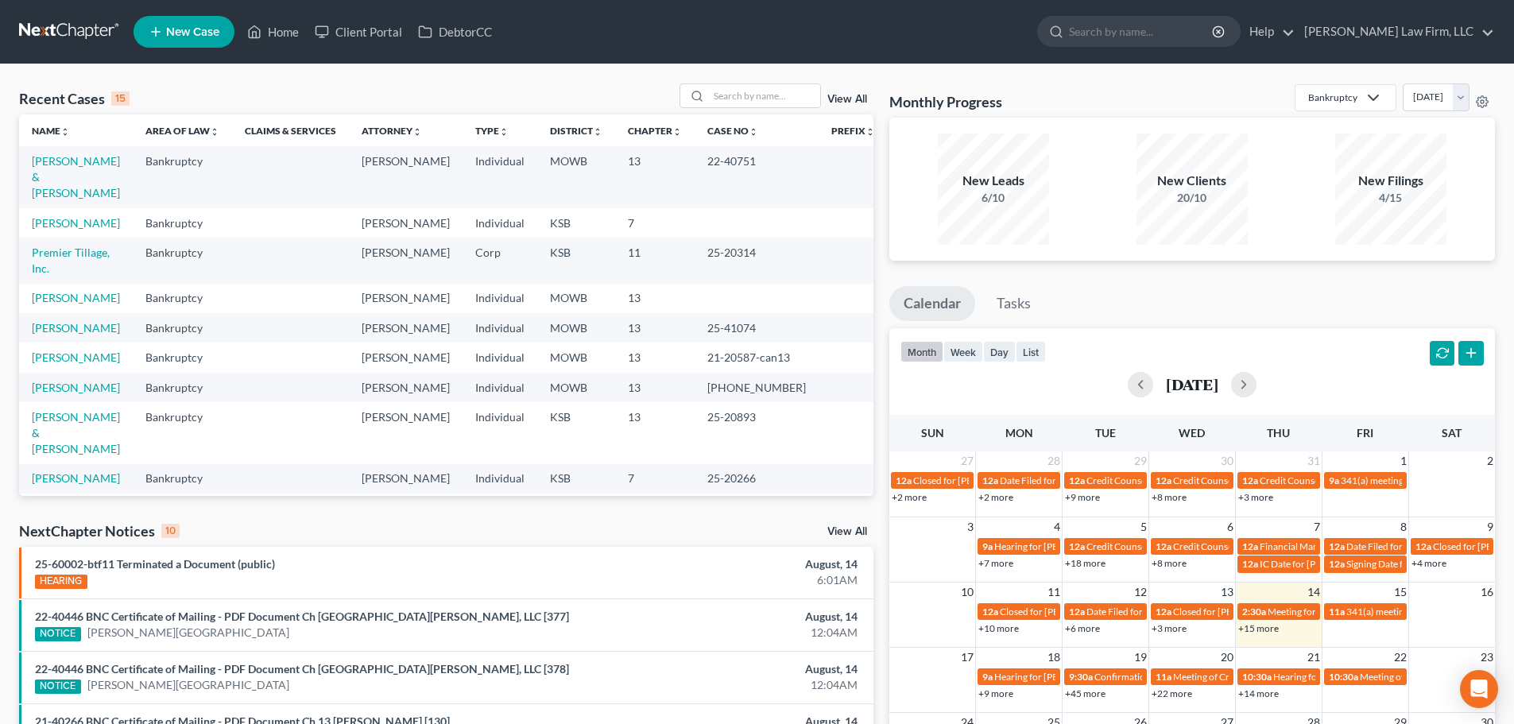  Describe the element at coordinates (1081, 676) in the screenshot. I see `span: 9:30a` at that location.